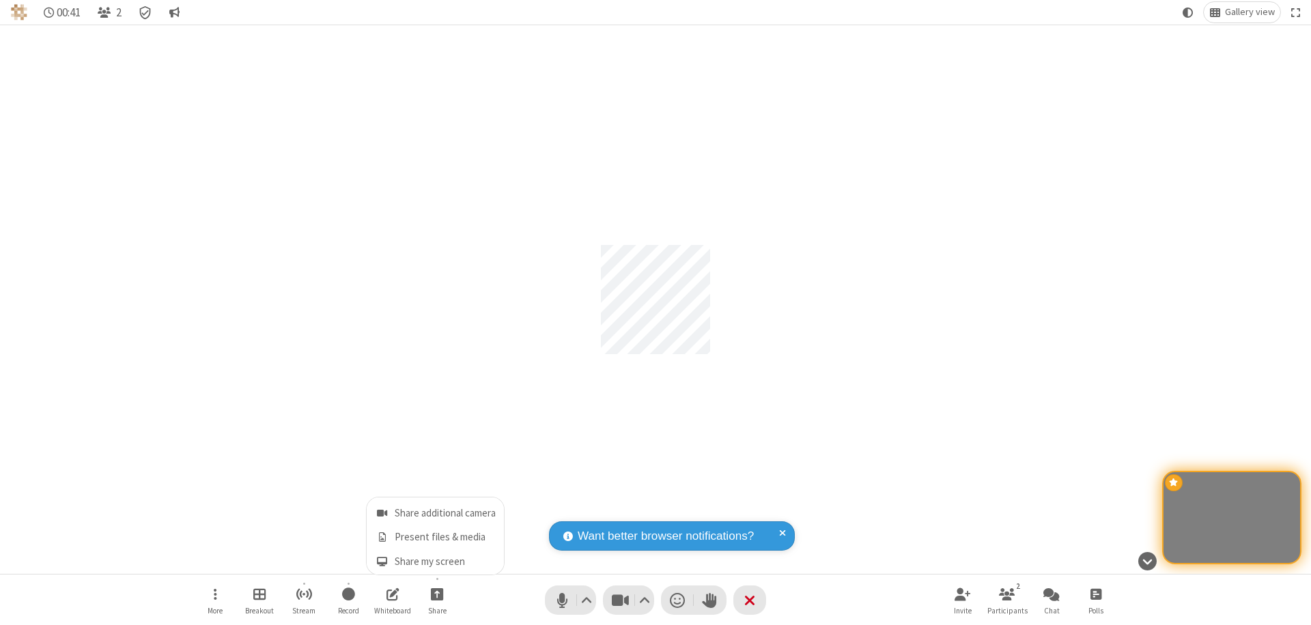 This screenshot has height=625, width=1311. Describe the element at coordinates (437, 611) in the screenshot. I see `span: Share` at that location.